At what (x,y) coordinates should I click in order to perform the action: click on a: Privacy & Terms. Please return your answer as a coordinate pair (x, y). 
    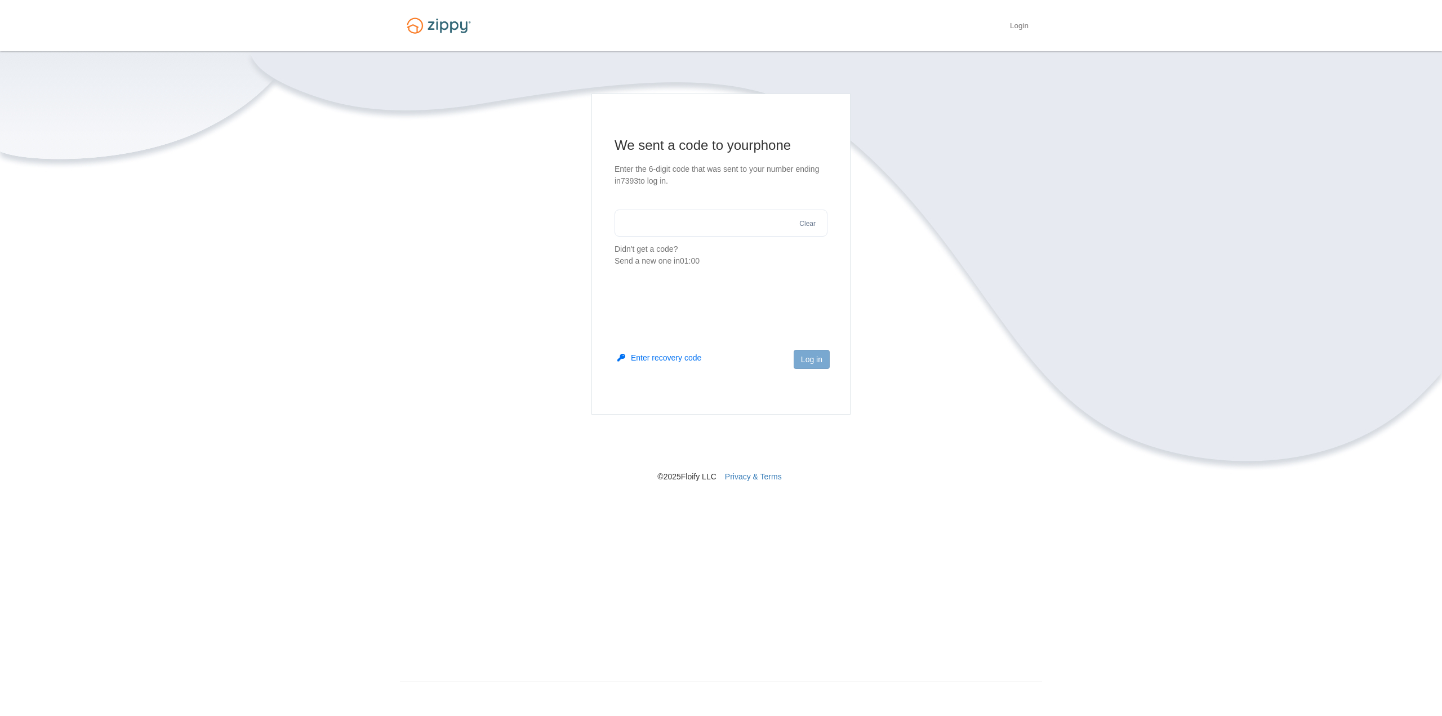
    Looking at the image, I should click on (753, 477).